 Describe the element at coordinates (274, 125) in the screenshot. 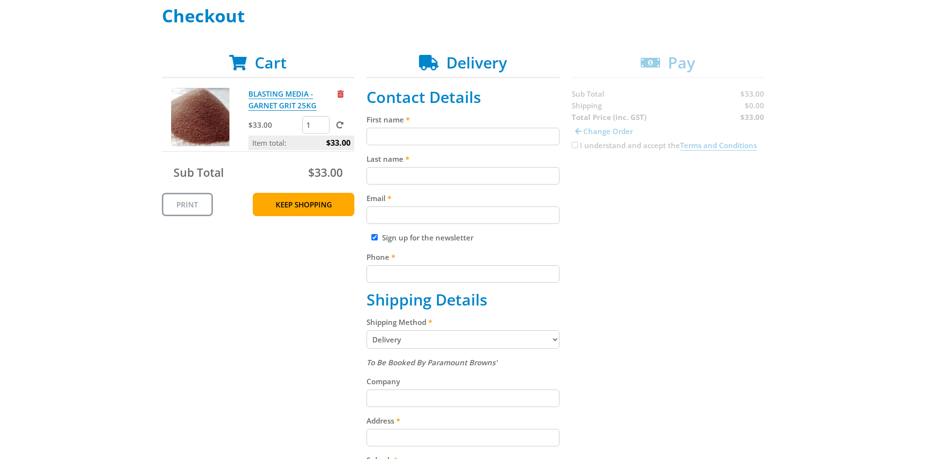

I see `p: $33.00` at that location.